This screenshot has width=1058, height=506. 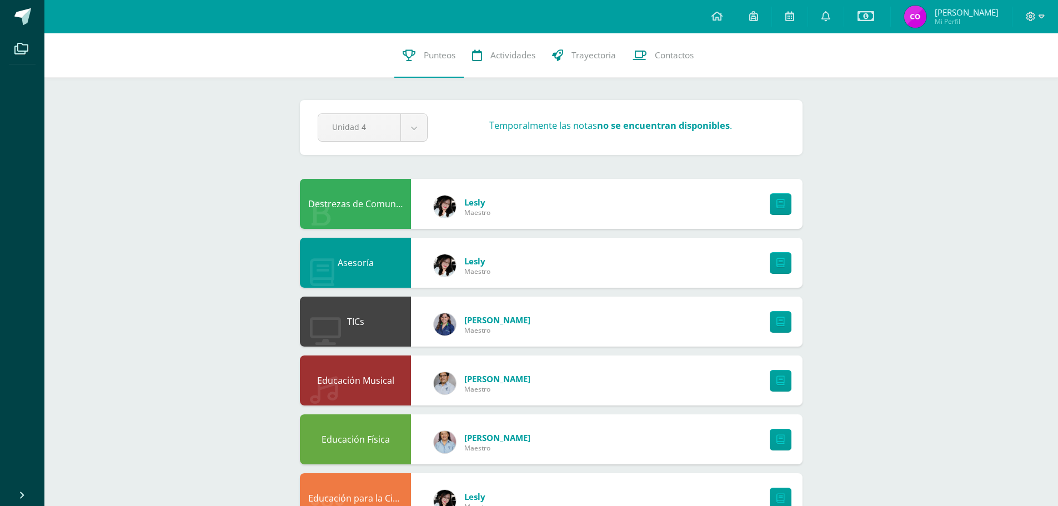 What do you see at coordinates (663, 56) in the screenshot?
I see `a: Contactos` at bounding box center [663, 56].